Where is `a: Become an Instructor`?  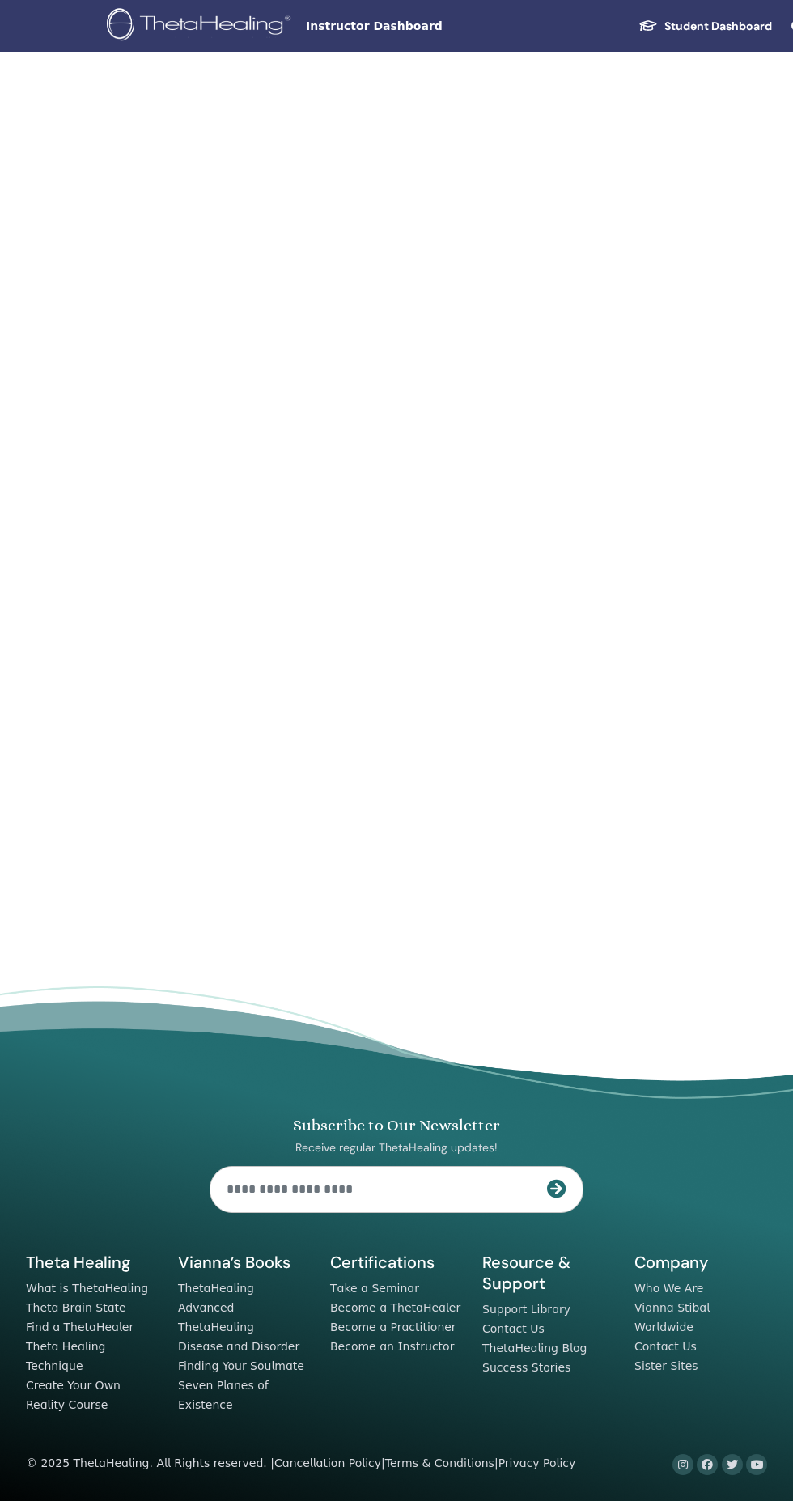 a: Become an Instructor is located at coordinates (392, 1347).